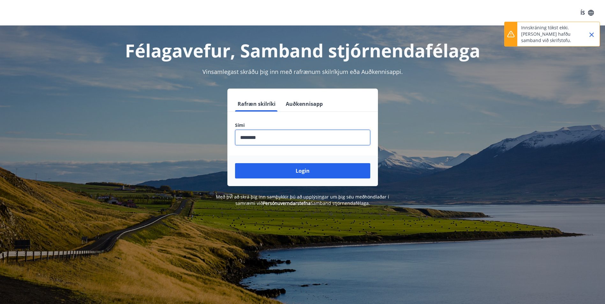 This screenshot has height=304, width=605. I want to click on h1: Félagavefur, Samband stjórnendafélaga, so click(302, 50).